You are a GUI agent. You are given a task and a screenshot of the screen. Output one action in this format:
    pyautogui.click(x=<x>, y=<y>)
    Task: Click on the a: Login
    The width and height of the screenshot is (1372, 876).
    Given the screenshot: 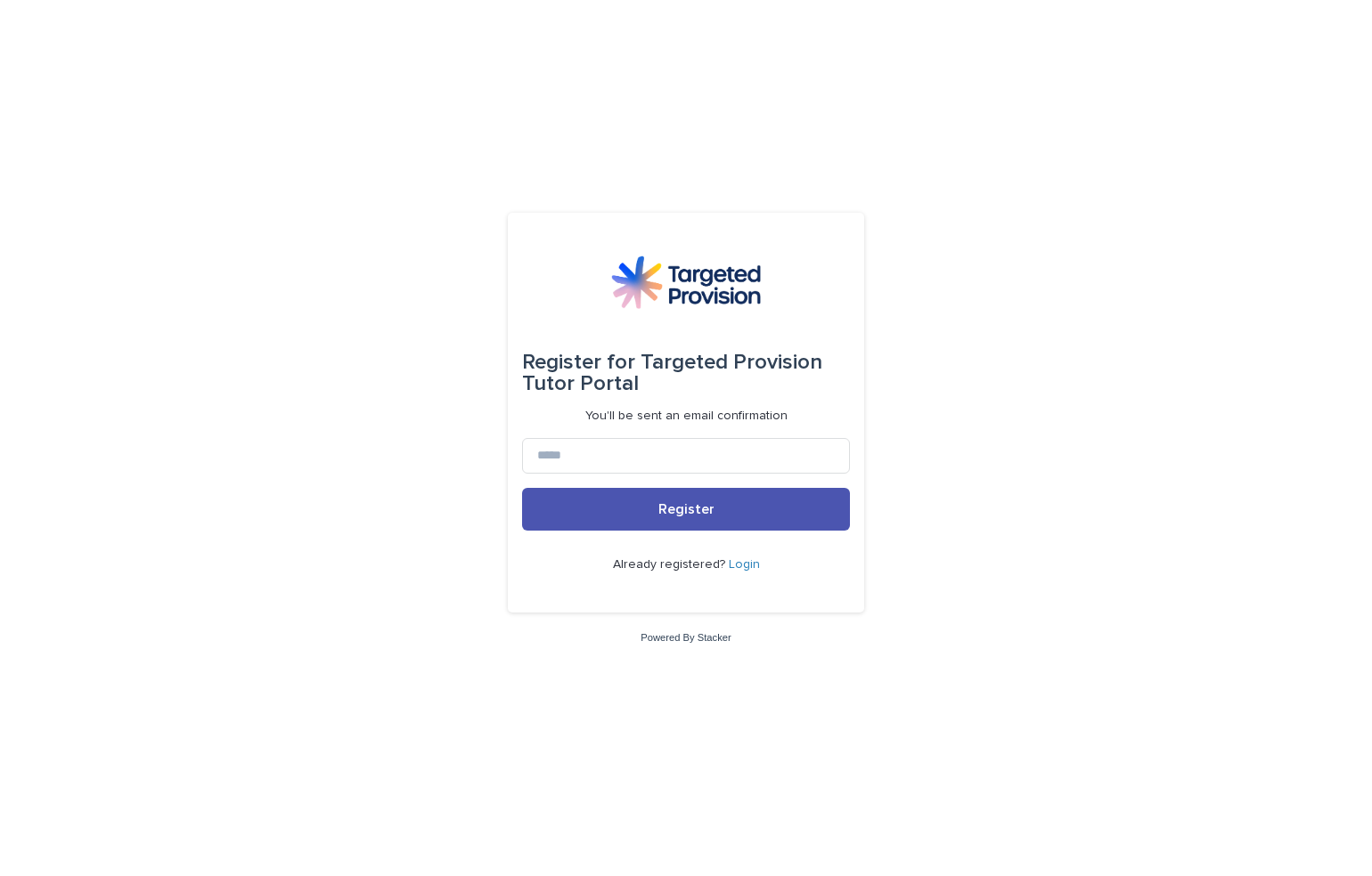 What is the action you would take?
    pyautogui.click(x=744, y=564)
    